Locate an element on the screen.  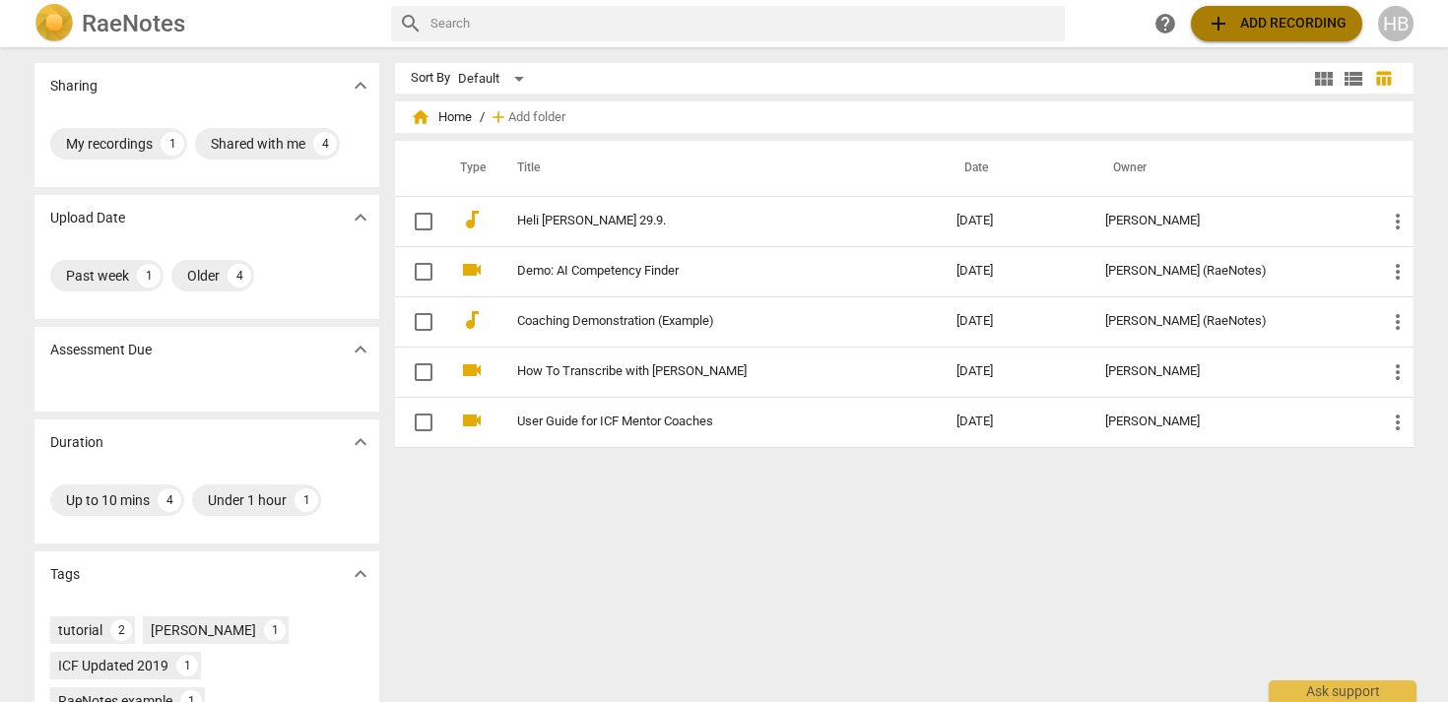
p: Assessment Due is located at coordinates (100, 350).